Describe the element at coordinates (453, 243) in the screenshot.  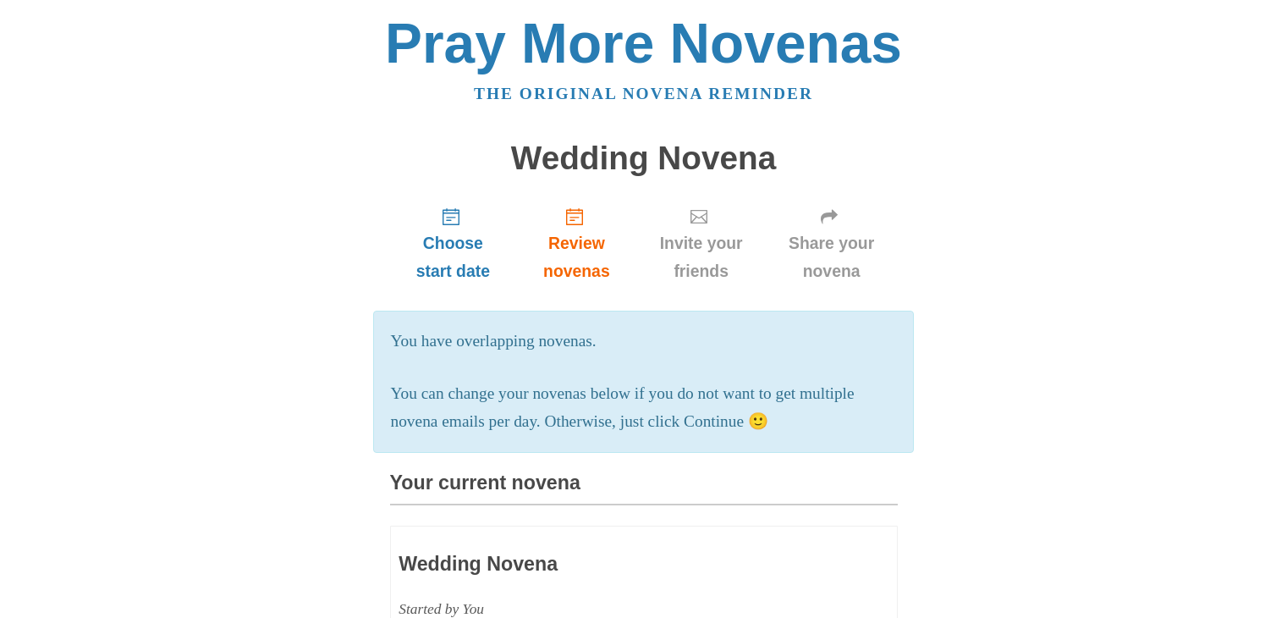
I see `a: Choose start date` at that location.